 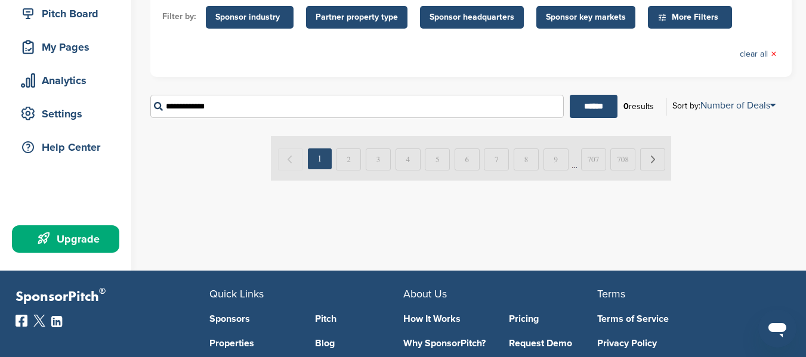 What do you see at coordinates (253, 319) in the screenshot?
I see `a: Sponsors` at bounding box center [253, 319].